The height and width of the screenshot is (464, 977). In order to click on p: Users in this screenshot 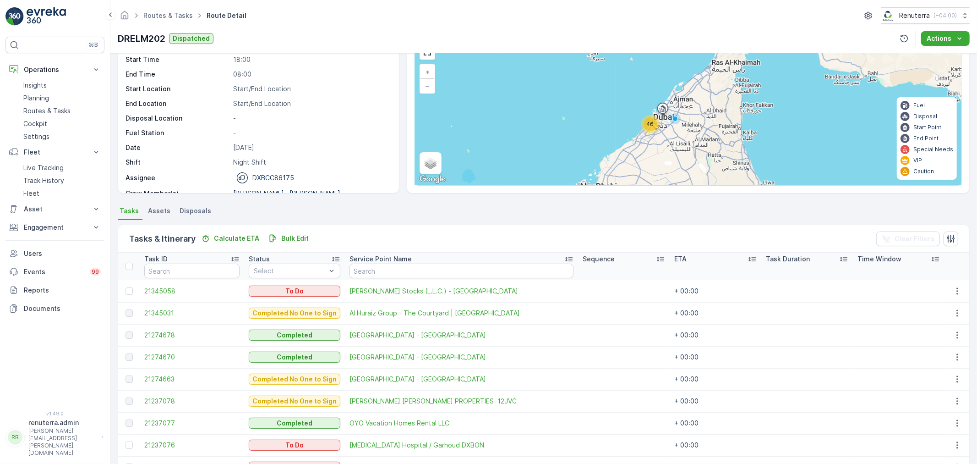, I will do `click(62, 253)`.